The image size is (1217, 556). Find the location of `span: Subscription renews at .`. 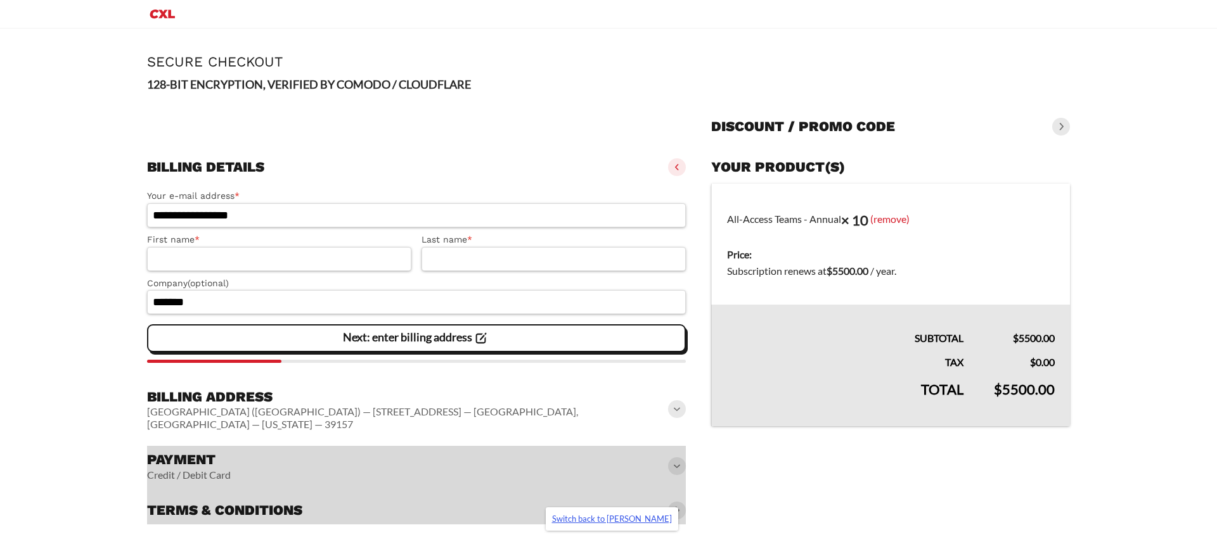

span: Subscription renews at . is located at coordinates (811, 271).